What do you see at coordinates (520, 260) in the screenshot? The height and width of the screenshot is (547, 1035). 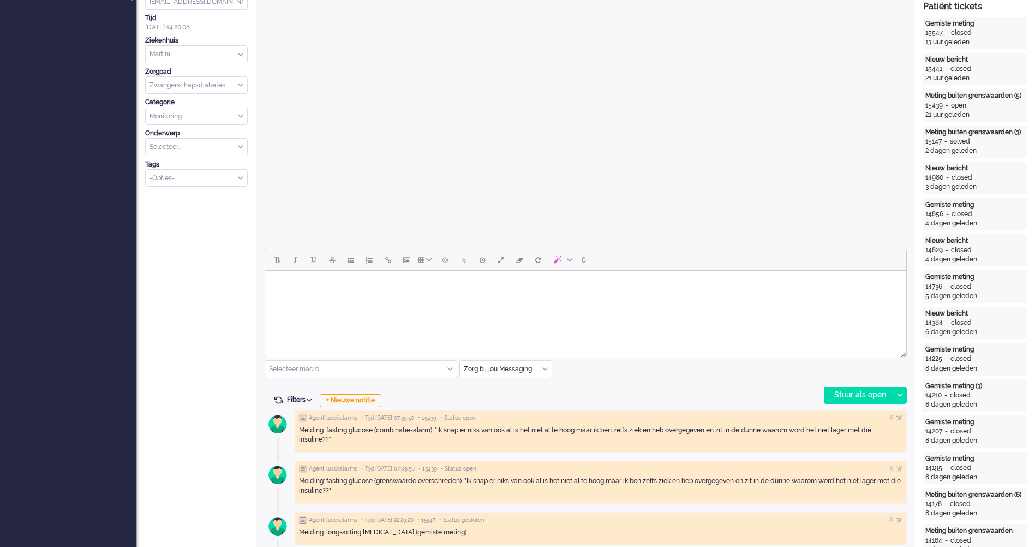 I see `button: Clear formatting` at bounding box center [520, 260].